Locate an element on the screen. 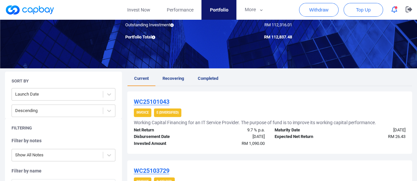  div: Disbursement Date is located at coordinates (164, 137).